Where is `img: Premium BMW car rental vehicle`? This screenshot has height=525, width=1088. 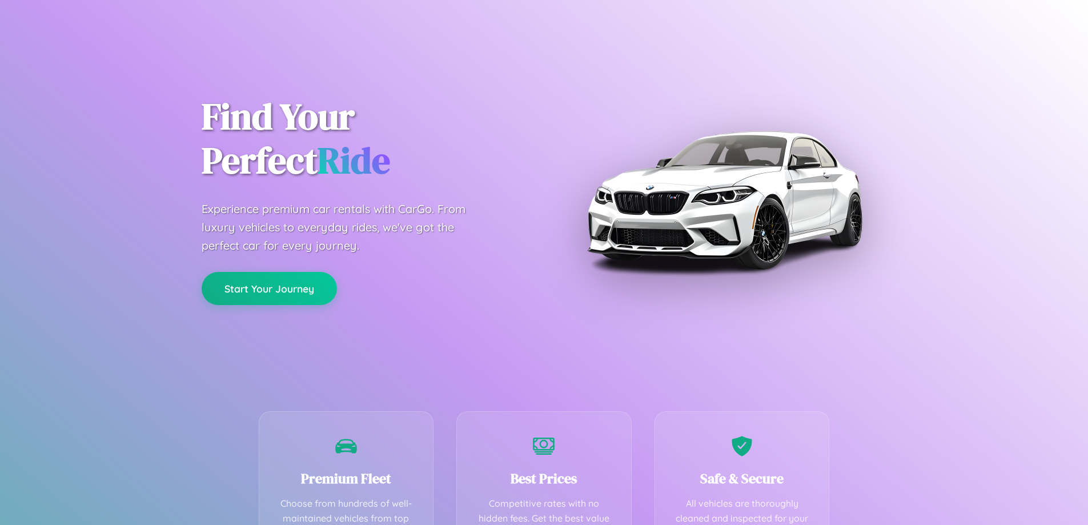
img: Premium BMW car rental vehicle is located at coordinates (724, 200).